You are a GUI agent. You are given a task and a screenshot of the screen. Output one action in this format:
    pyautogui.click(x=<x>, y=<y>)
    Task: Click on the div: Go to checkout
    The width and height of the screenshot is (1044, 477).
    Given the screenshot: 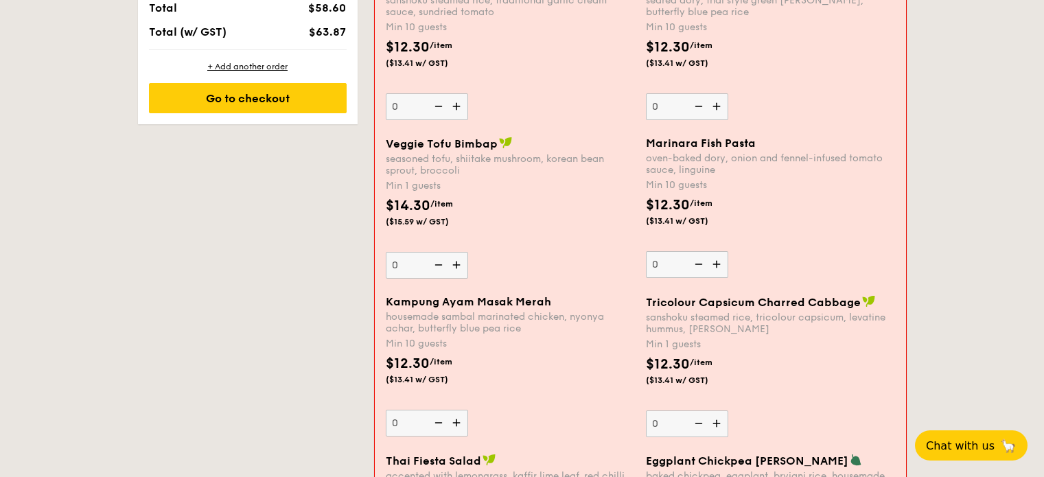 What is the action you would take?
    pyautogui.click(x=248, y=98)
    